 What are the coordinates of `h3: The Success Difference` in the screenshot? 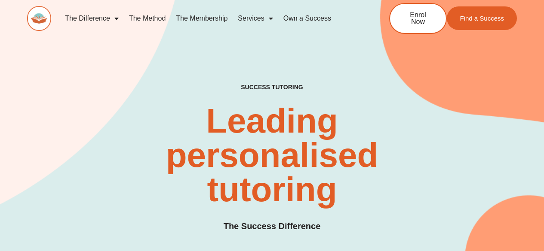 It's located at (272, 226).